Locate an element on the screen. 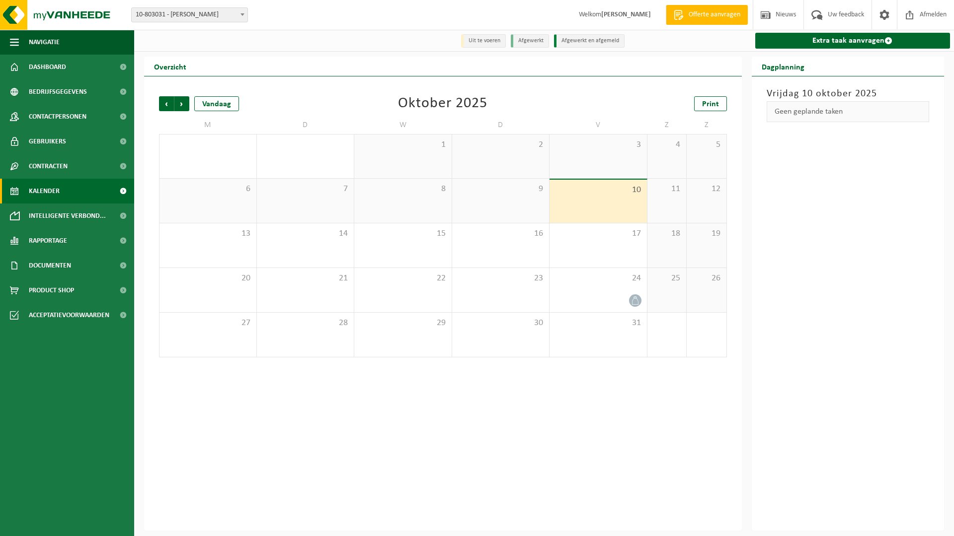  span: 12 is located at coordinates (706, 189).